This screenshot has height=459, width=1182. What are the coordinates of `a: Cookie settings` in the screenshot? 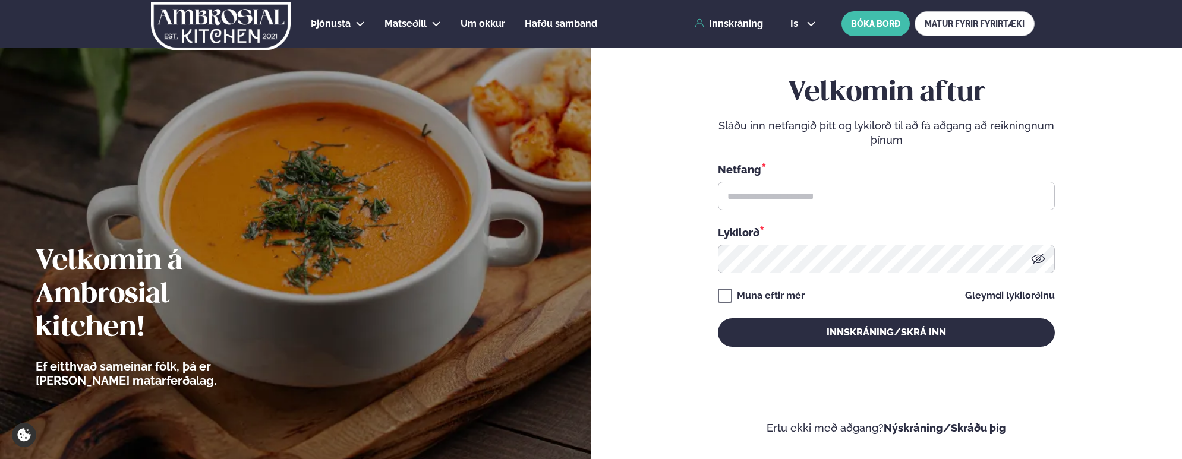 It's located at (24, 435).